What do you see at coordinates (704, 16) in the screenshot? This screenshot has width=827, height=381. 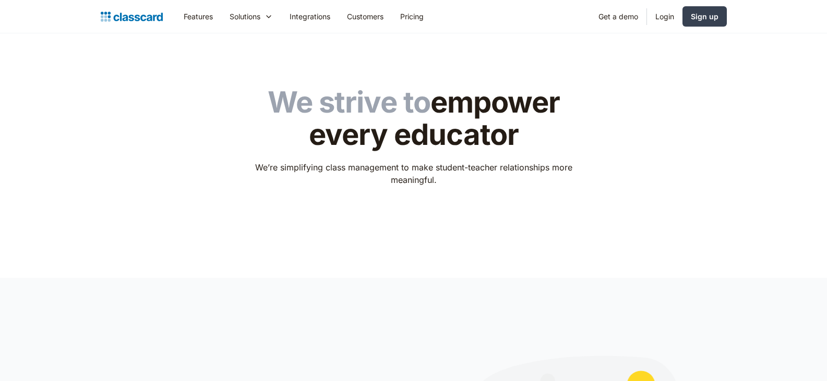 I see `a: Sign up` at bounding box center [704, 16].